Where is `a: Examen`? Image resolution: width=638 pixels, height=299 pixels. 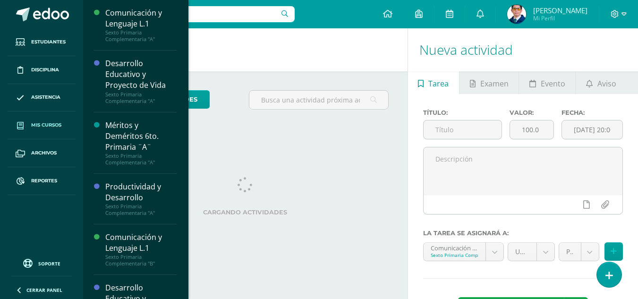
a: Examen is located at coordinates (489, 83).